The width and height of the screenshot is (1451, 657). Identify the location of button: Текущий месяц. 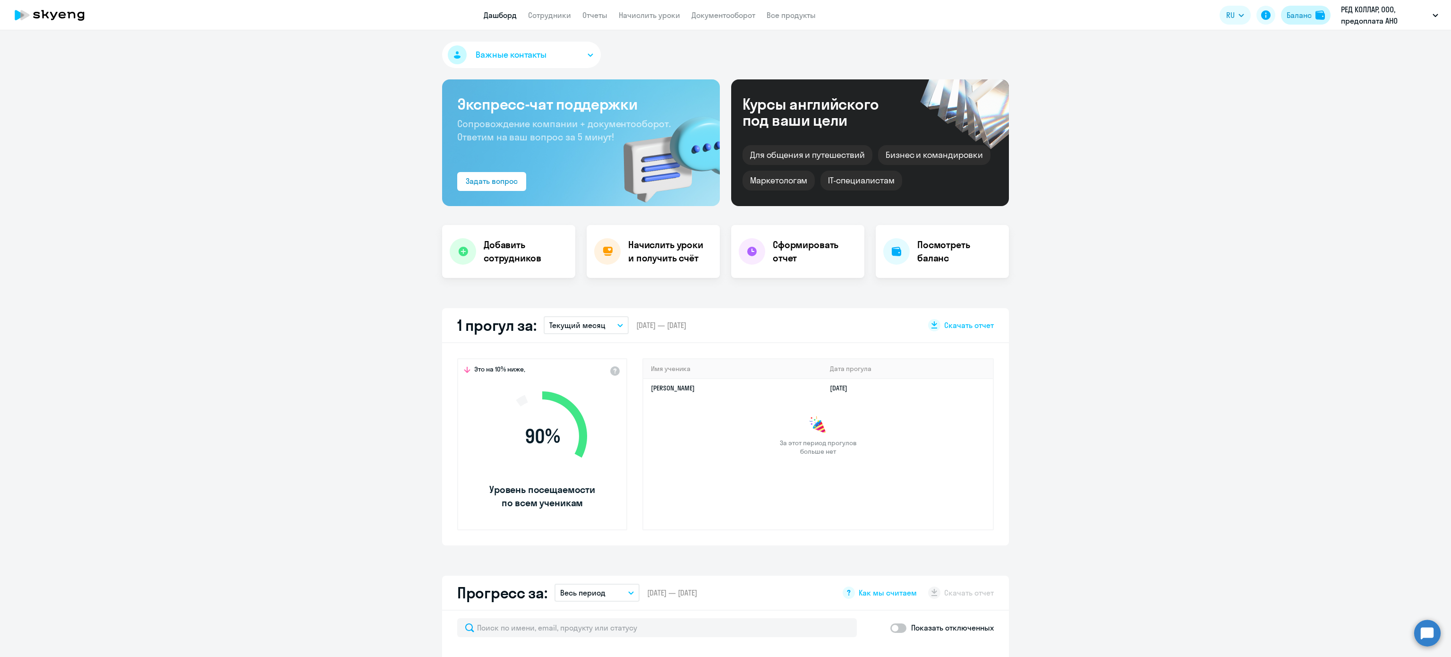
(586, 325).